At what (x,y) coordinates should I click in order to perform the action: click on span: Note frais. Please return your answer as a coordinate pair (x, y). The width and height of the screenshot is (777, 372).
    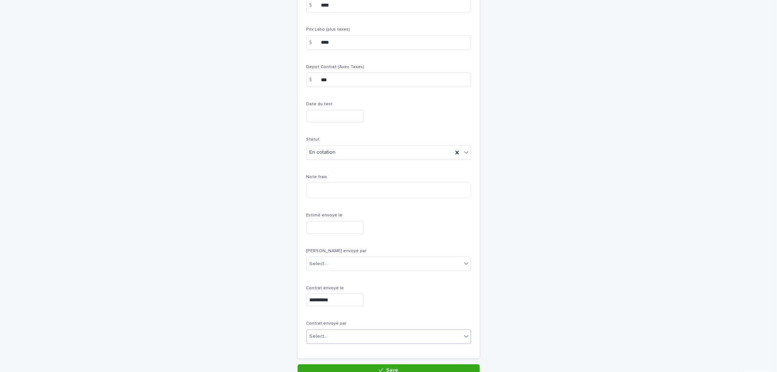
    Looking at the image, I should click on (317, 177).